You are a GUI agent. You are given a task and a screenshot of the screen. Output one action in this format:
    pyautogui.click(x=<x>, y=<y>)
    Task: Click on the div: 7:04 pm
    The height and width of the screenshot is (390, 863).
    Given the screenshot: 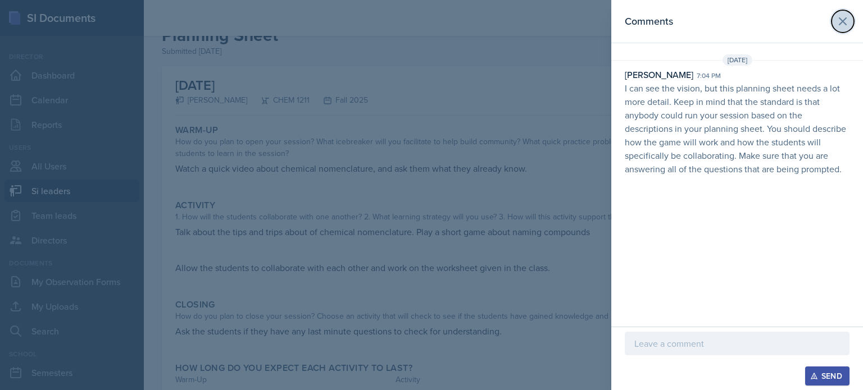 What is the action you would take?
    pyautogui.click(x=708, y=76)
    